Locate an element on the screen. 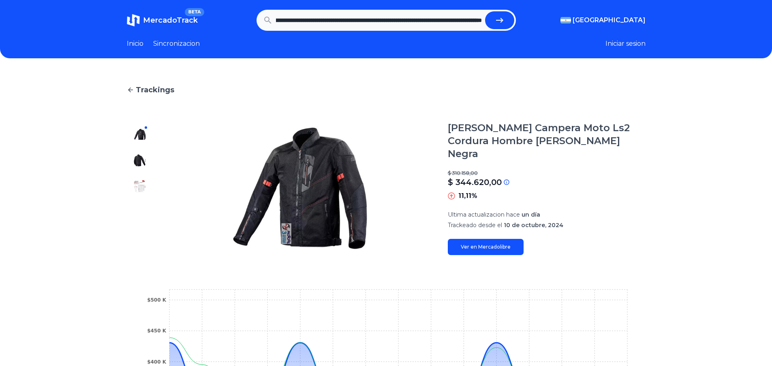  a: Trackings is located at coordinates (386, 90).